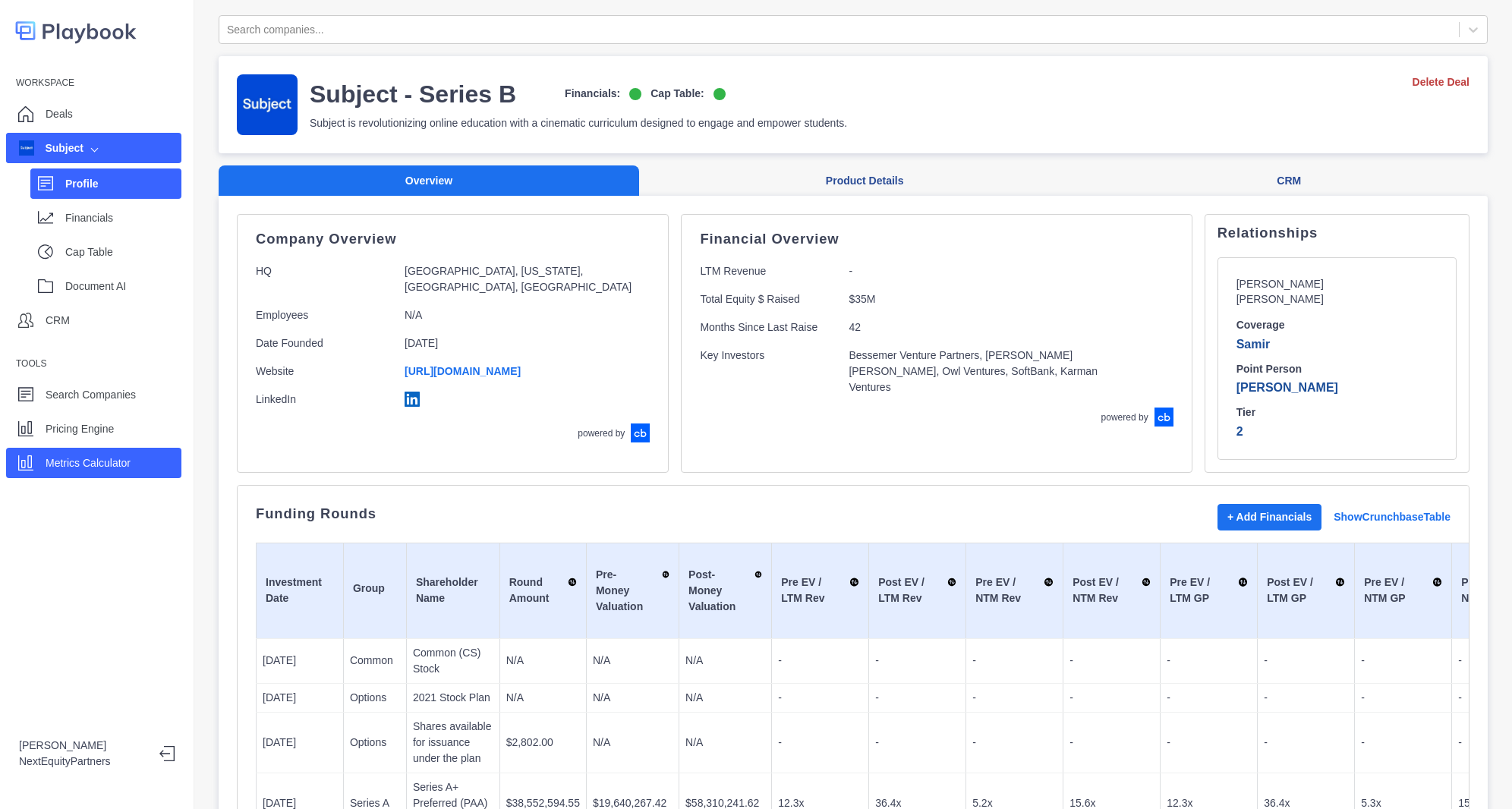  What do you see at coordinates (324, 371) in the screenshot?
I see `p: Website` at bounding box center [324, 371].